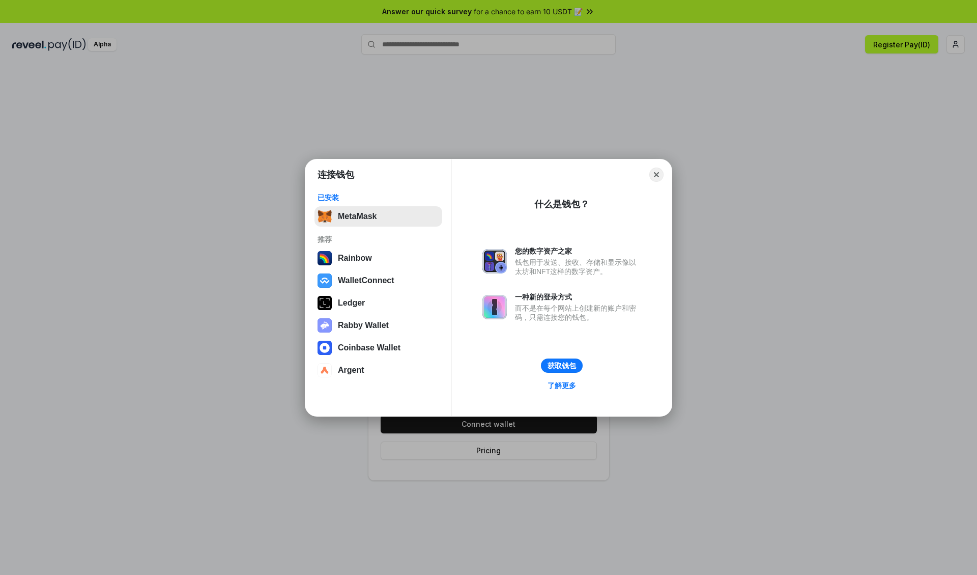 The height and width of the screenshot is (575, 977). I want to click on div: 而不是在每个网站上创建新的账户和密码，只需连接您的钱包。, so click(578, 313).